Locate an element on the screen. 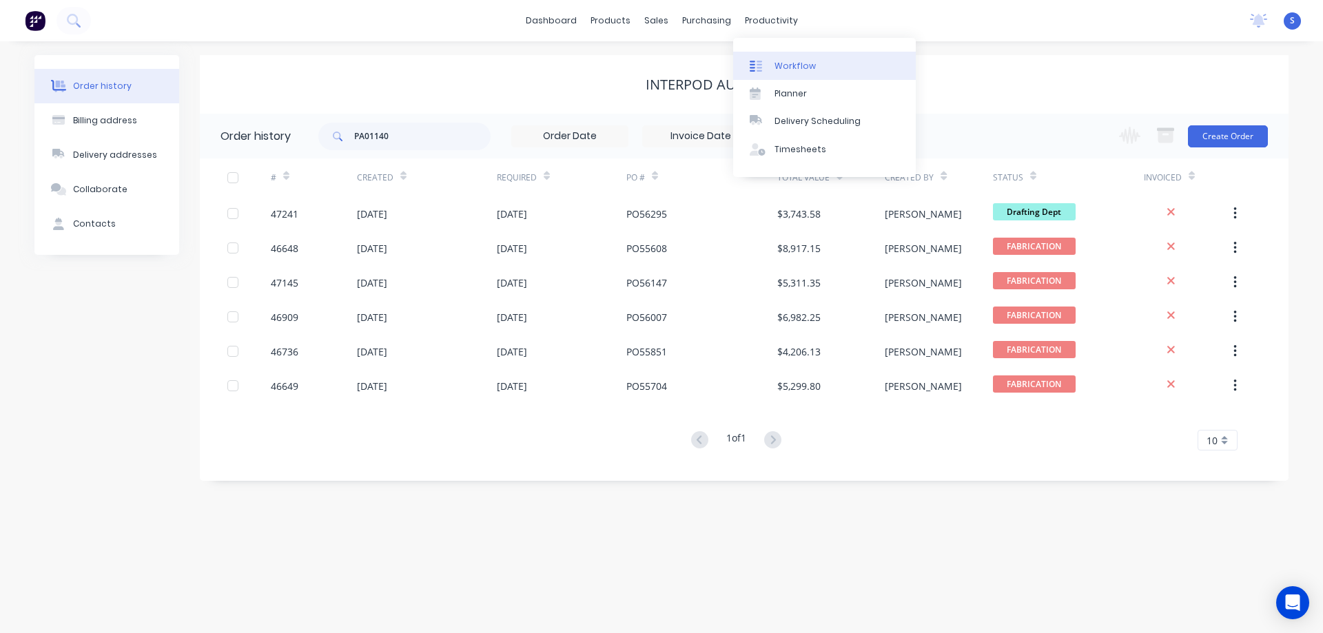  a: dashboard is located at coordinates (551, 21).